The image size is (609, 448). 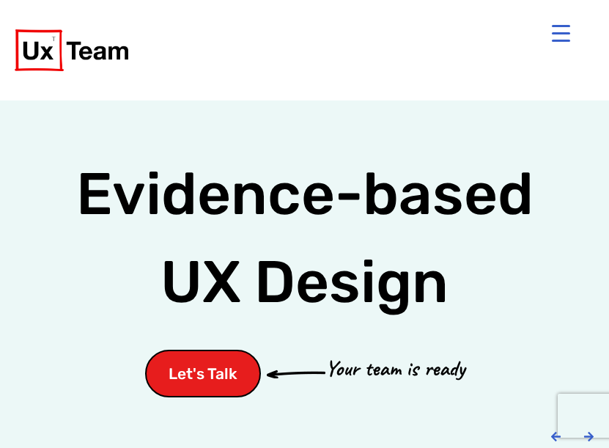 What do you see at coordinates (561, 33) in the screenshot?
I see `button: Menu Trigger` at bounding box center [561, 33].